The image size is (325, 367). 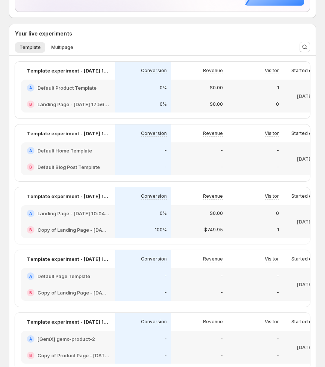 I want to click on span: Multipage, so click(x=62, y=47).